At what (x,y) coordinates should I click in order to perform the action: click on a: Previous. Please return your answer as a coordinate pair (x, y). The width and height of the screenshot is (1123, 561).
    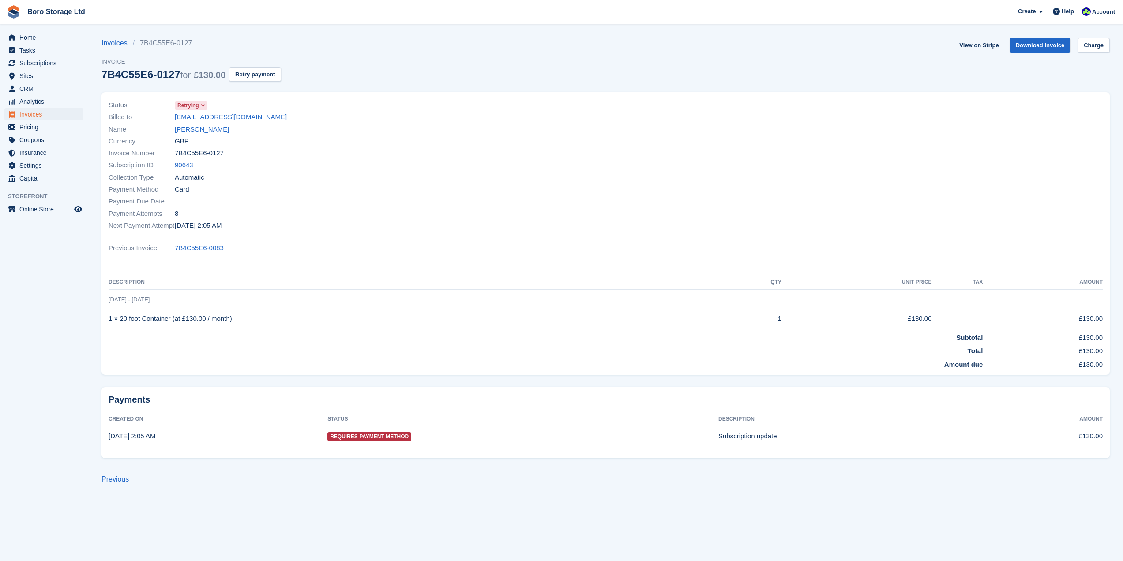
    Looking at the image, I should click on (115, 479).